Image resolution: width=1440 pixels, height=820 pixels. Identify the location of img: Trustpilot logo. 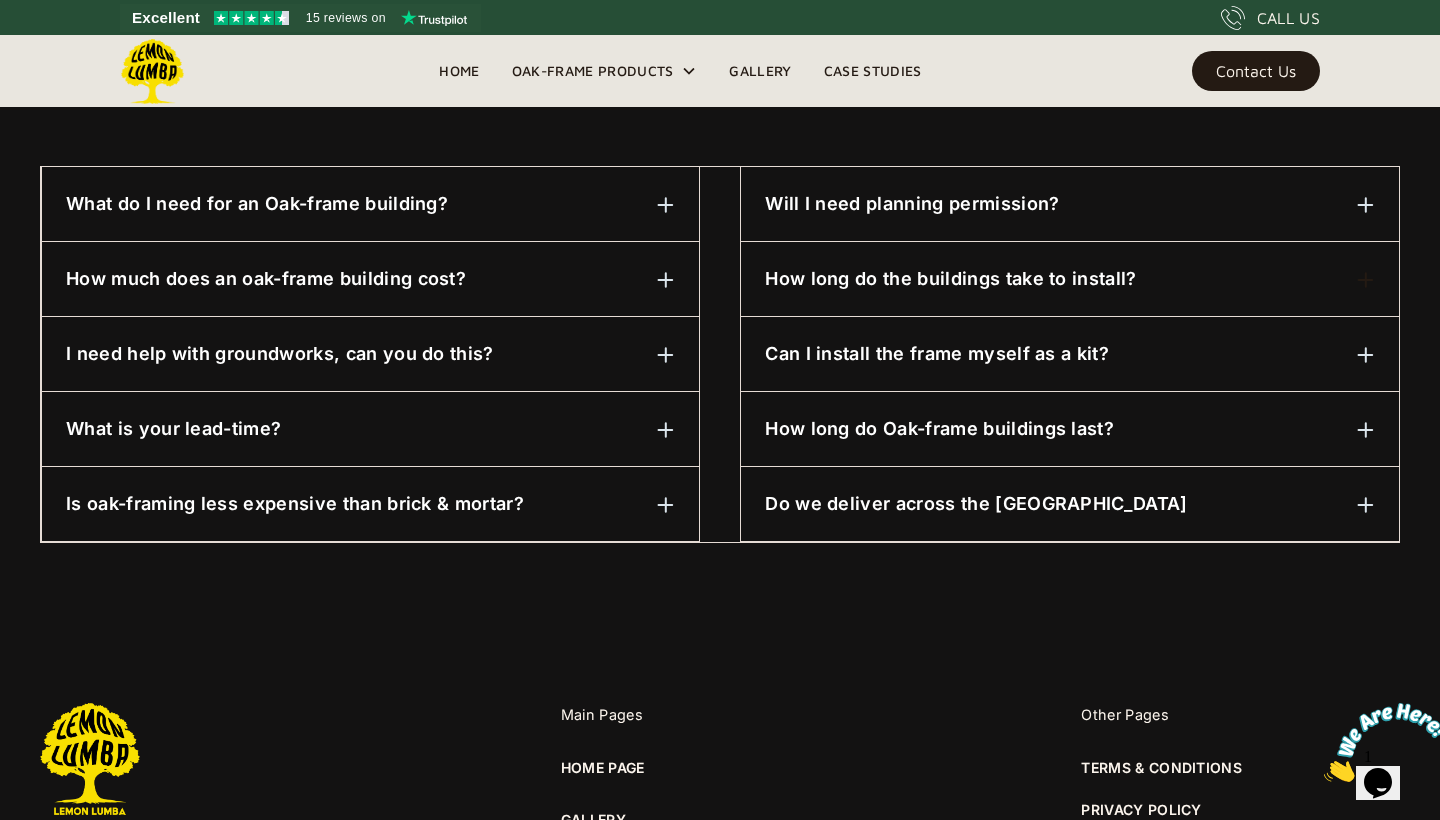
(434, 18).